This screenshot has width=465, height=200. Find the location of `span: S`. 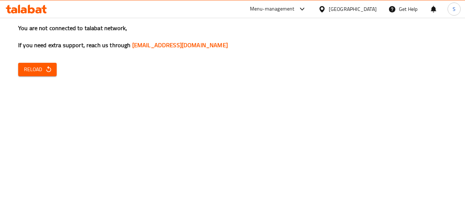

span: S is located at coordinates (454, 9).